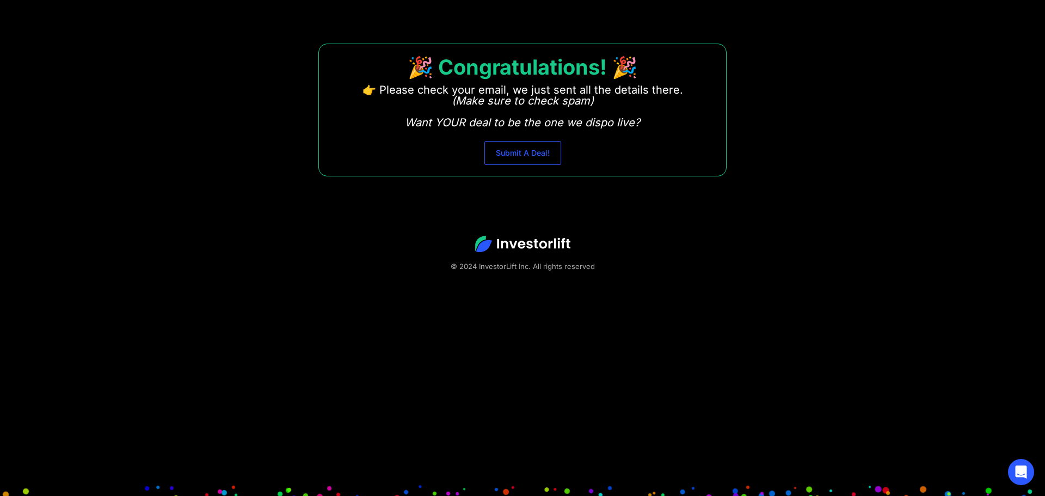 The width and height of the screenshot is (1045, 496). What do you see at coordinates (523, 266) in the screenshot?
I see `div: © 2024 InvestorLift Inc. All rights reserved` at bounding box center [523, 266].